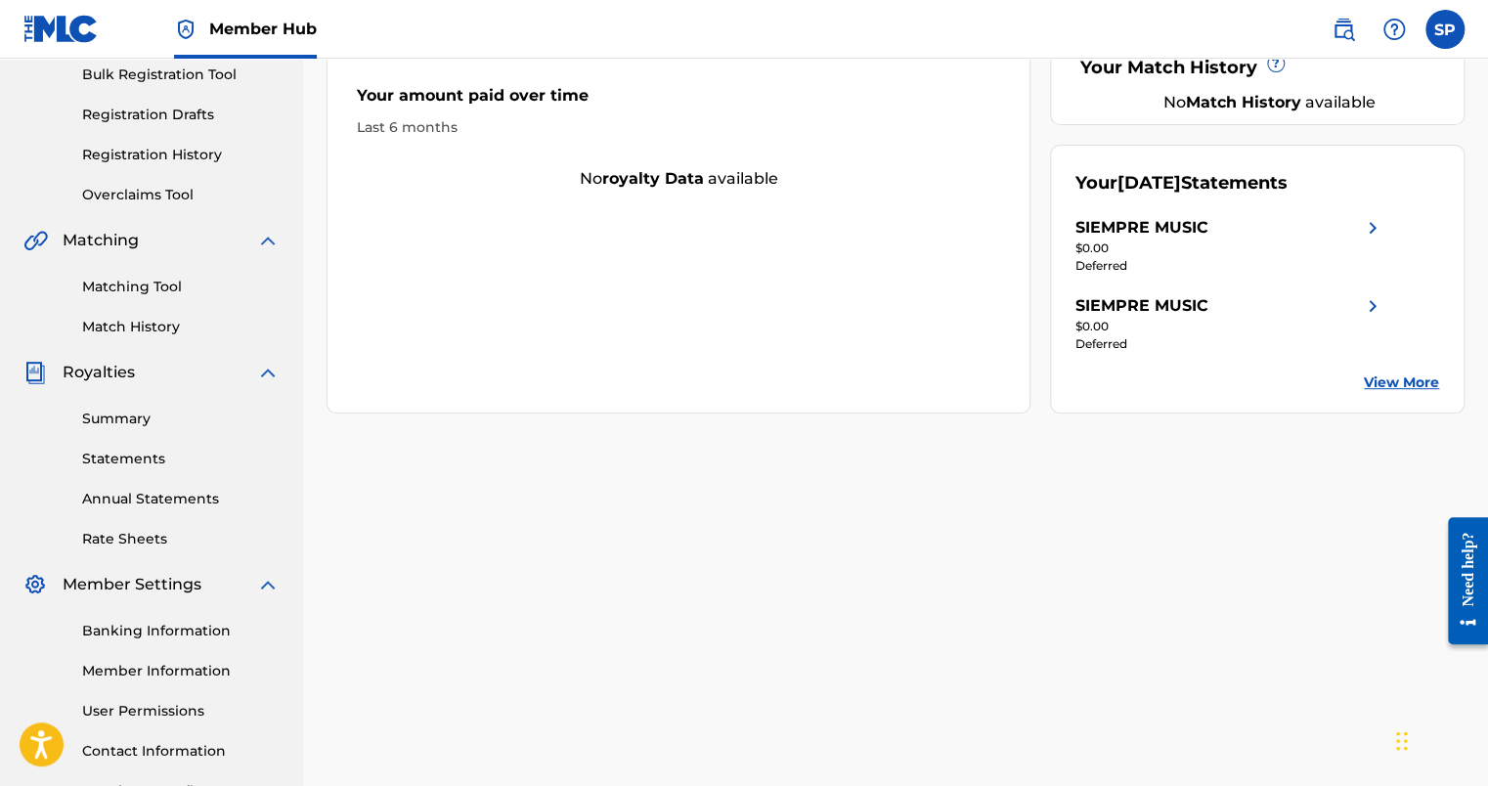 The width and height of the screenshot is (1488, 786). Describe the element at coordinates (181, 287) in the screenshot. I see `a: Matching Tool` at that location.